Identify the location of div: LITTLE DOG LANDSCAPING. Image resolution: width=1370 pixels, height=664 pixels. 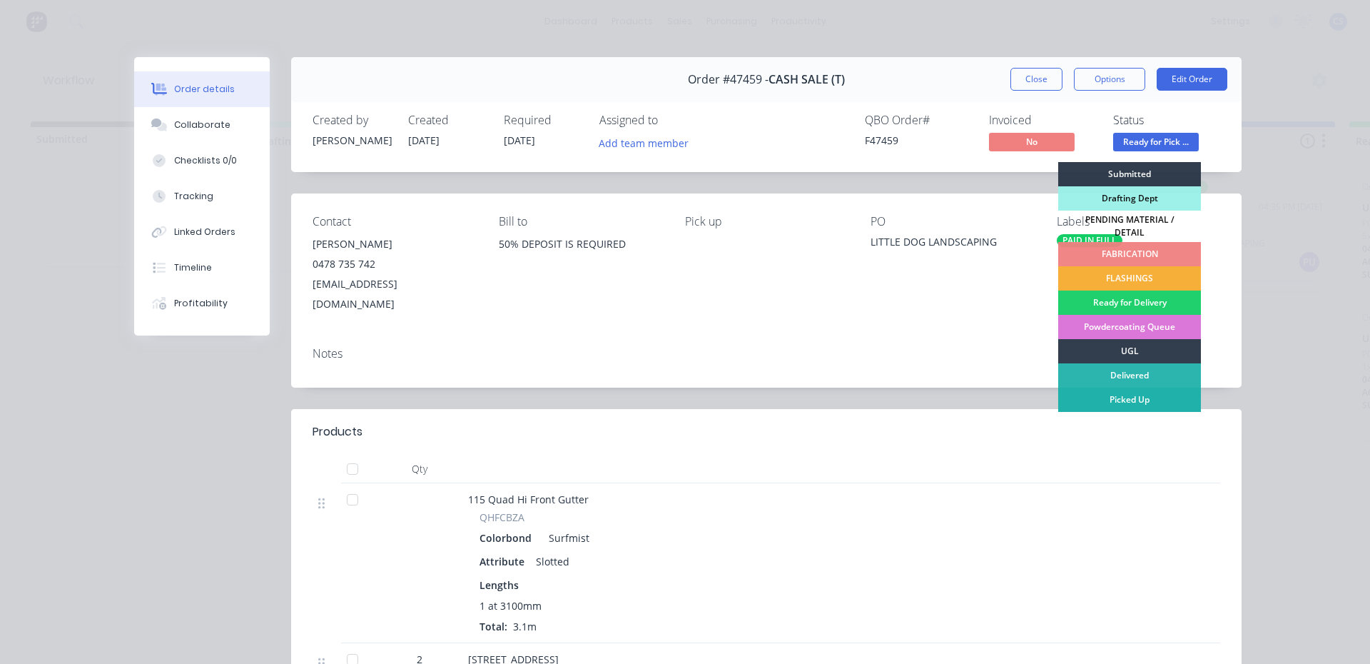
(952, 244).